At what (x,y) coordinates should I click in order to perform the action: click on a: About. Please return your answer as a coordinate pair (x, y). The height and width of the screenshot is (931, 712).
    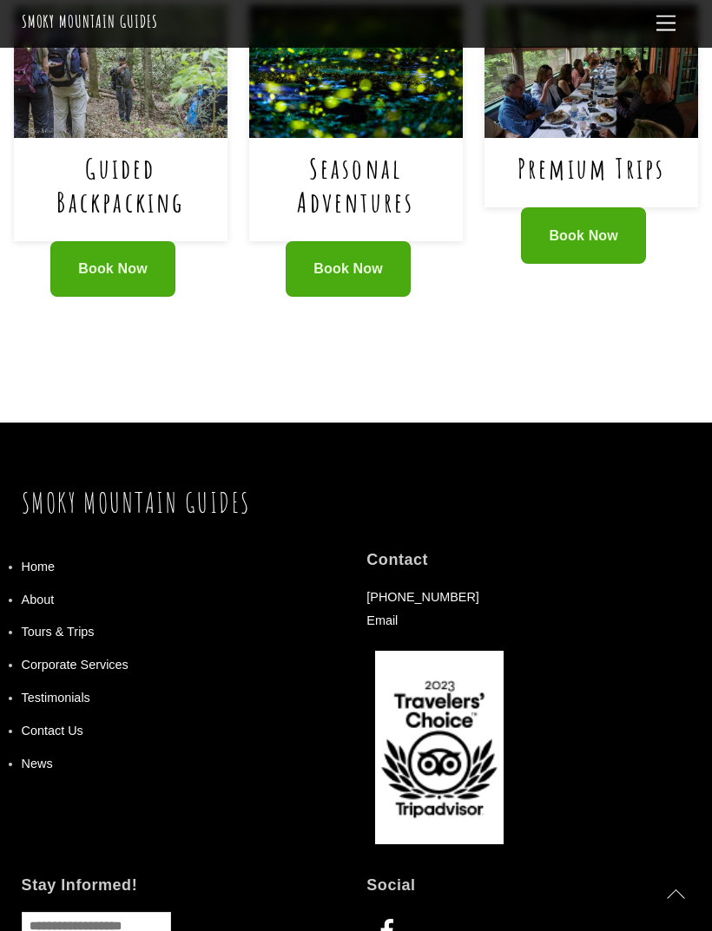
    Looking at the image, I should click on (38, 600).